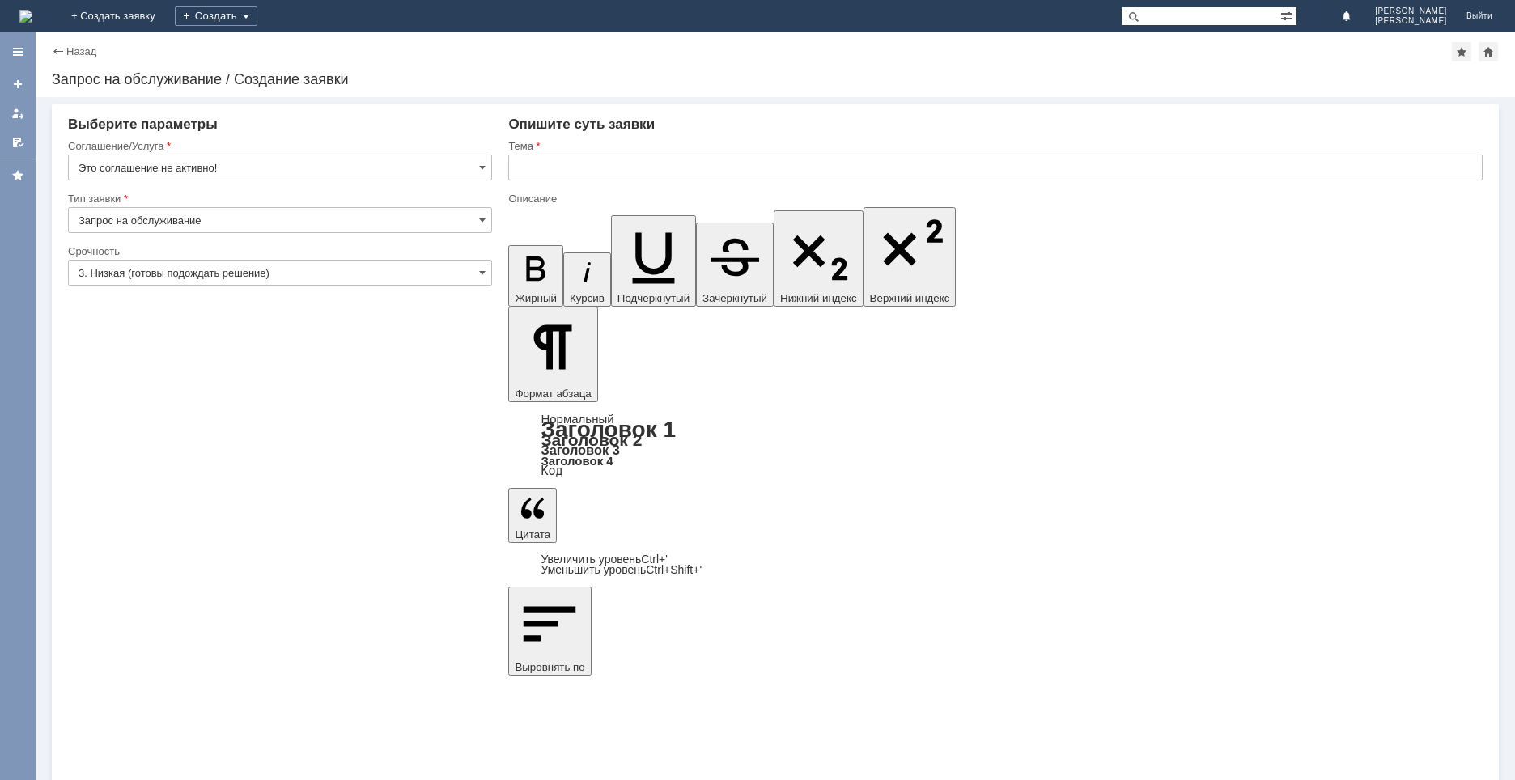 This screenshot has width=1515, height=780. I want to click on a: Заголовок 1, so click(608, 429).